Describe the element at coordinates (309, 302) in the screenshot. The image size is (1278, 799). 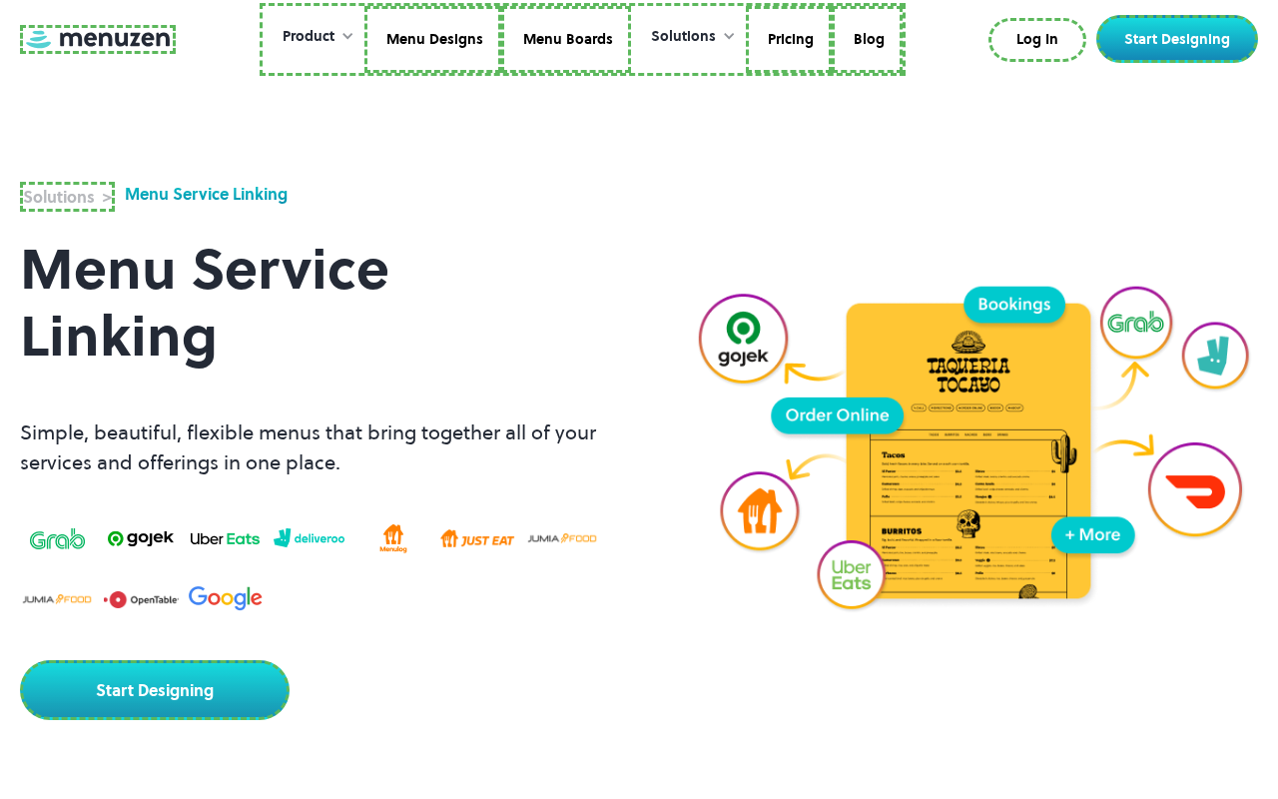
I see `h1: Menu Service Linking` at that location.